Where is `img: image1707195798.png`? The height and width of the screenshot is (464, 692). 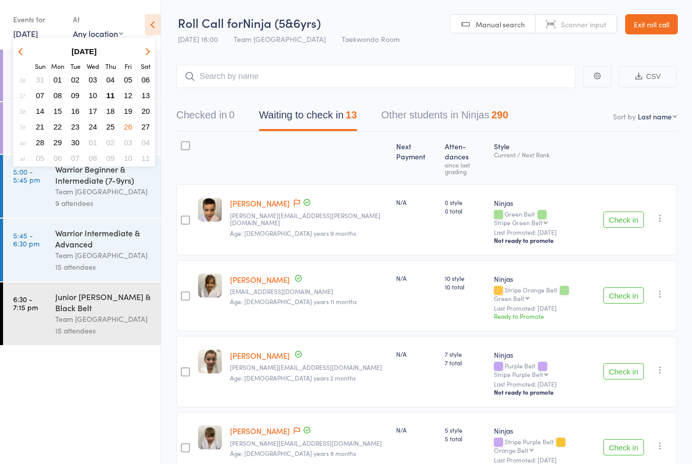
img: image1707195798.png is located at coordinates (210, 286).